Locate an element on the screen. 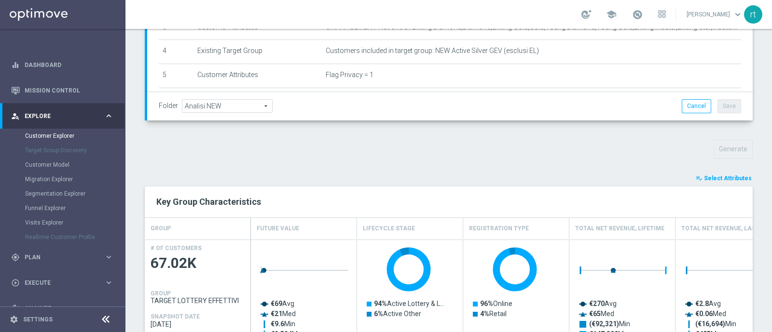 The width and height of the screenshot is (772, 332). div: Migration Explorer is located at coordinates (75, 179).